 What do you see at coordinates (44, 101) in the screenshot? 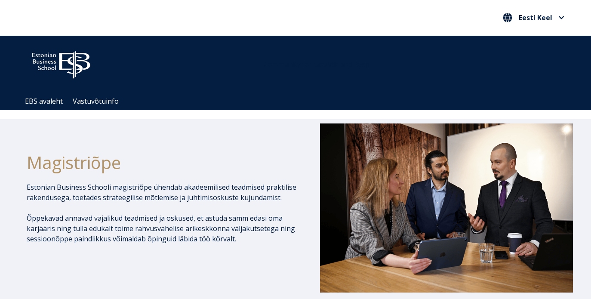
I see `a: EBS avaleht` at bounding box center [44, 101].